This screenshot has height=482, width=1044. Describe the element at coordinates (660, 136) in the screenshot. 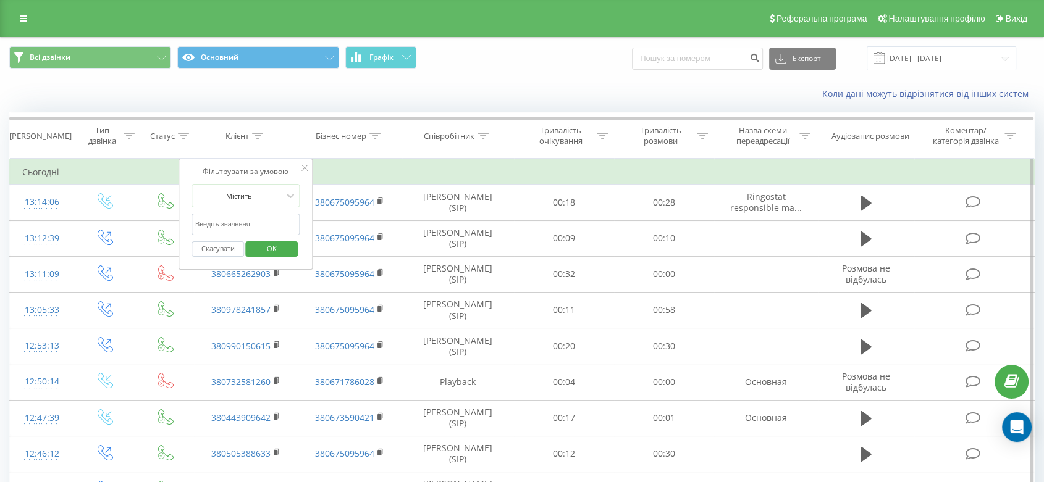

I see `div: Тривалість розмови` at that location.